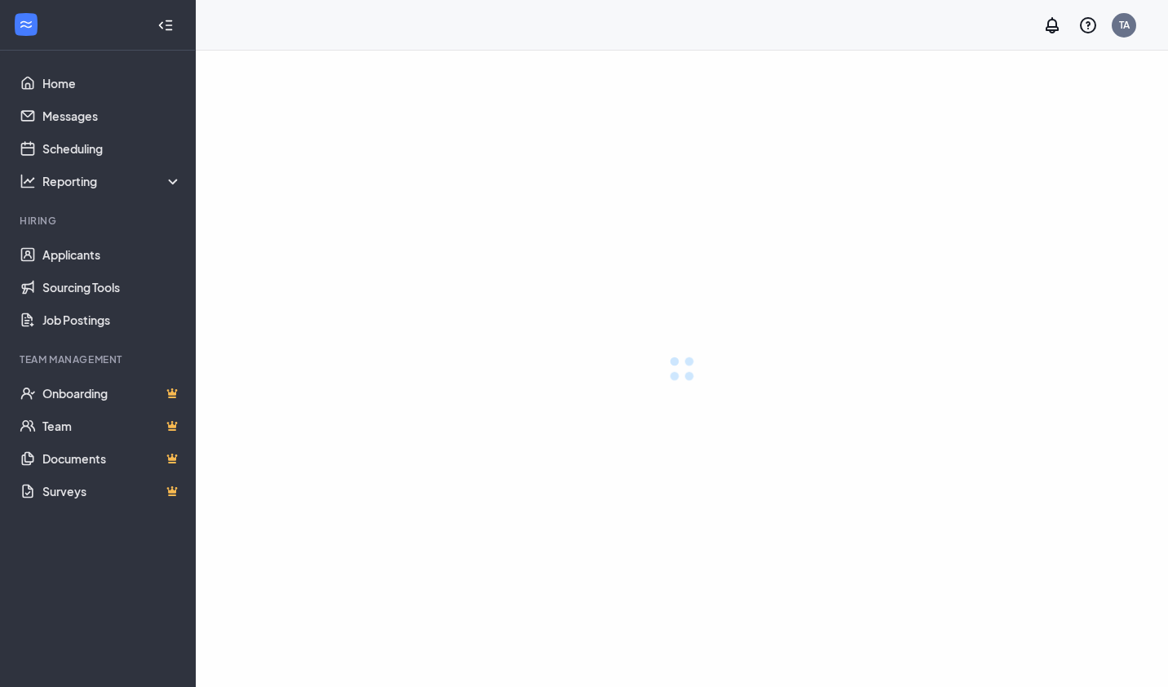  I want to click on a: Applicants, so click(112, 254).